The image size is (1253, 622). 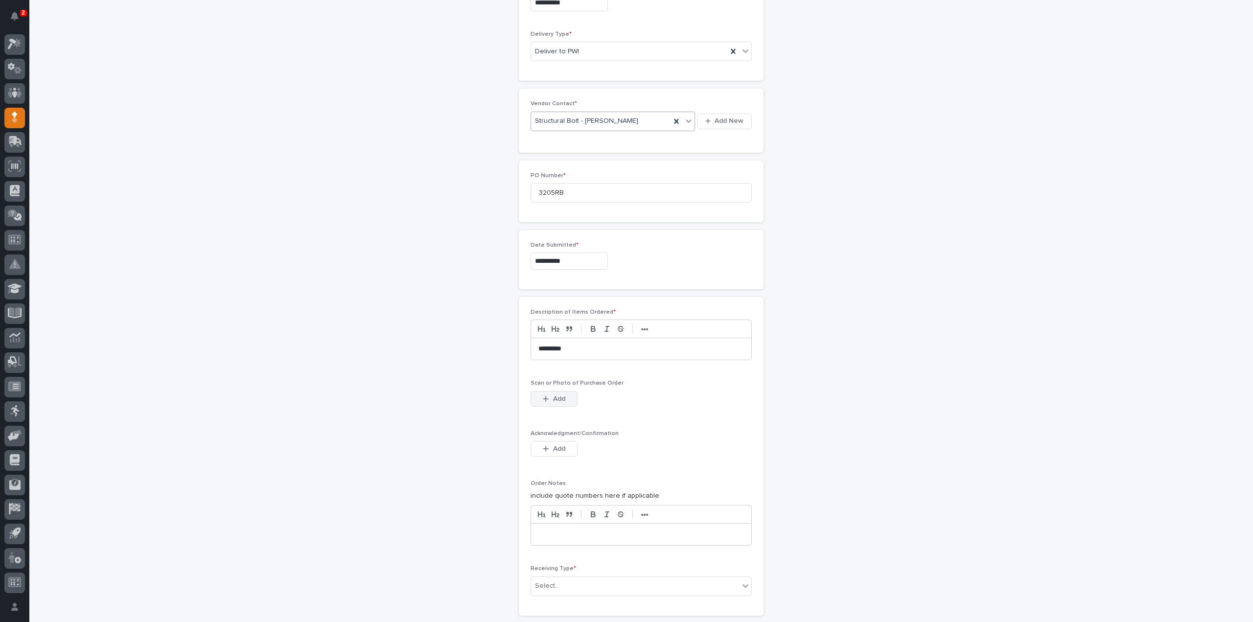 What do you see at coordinates (724, 121) in the screenshot?
I see `button: Add New` at bounding box center [724, 121].